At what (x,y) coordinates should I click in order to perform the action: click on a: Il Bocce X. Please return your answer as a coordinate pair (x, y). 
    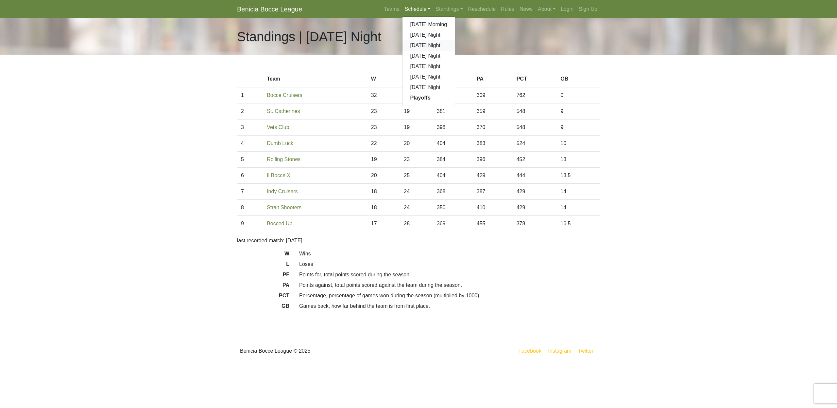
    Looking at the image, I should click on (279, 175).